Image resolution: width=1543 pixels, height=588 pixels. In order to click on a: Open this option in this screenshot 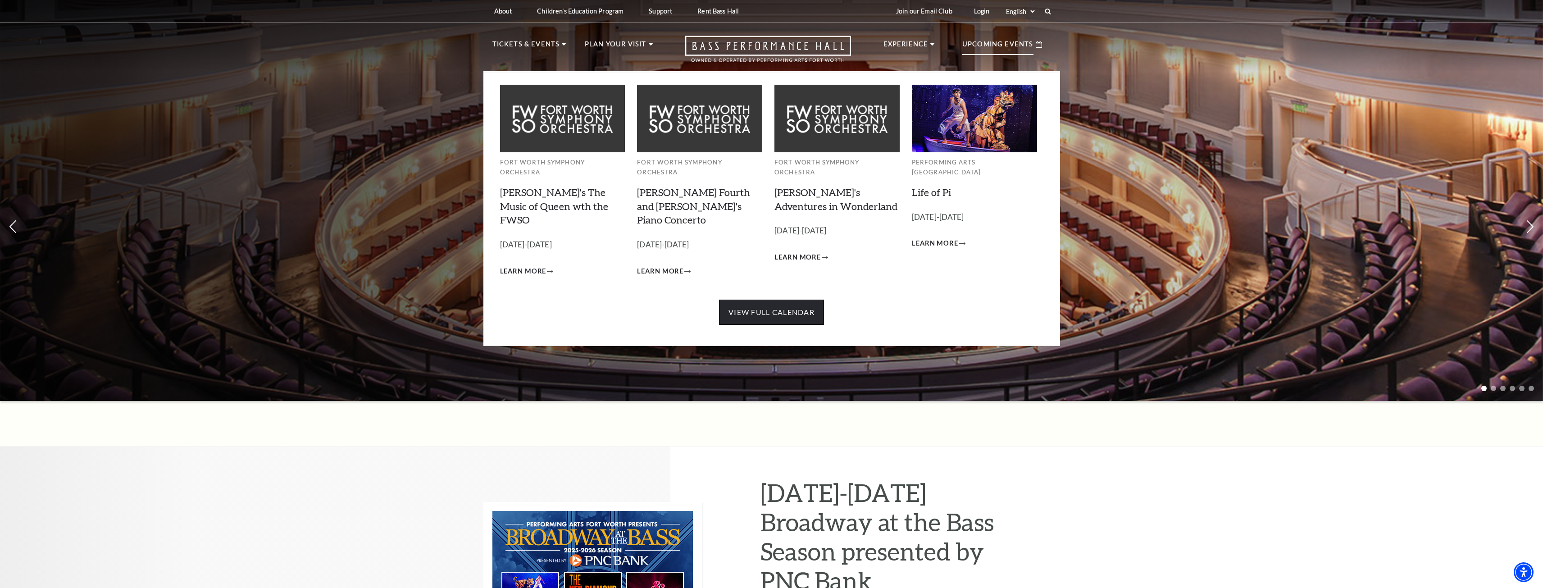, I will do `click(768, 53)`.